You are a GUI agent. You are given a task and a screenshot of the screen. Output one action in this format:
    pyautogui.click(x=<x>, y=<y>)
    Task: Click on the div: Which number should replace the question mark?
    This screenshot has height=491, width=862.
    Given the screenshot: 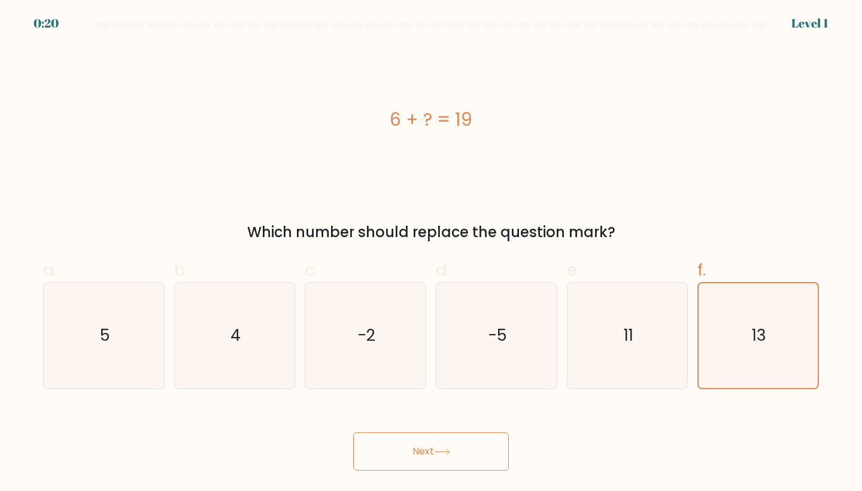 What is the action you would take?
    pyautogui.click(x=431, y=232)
    